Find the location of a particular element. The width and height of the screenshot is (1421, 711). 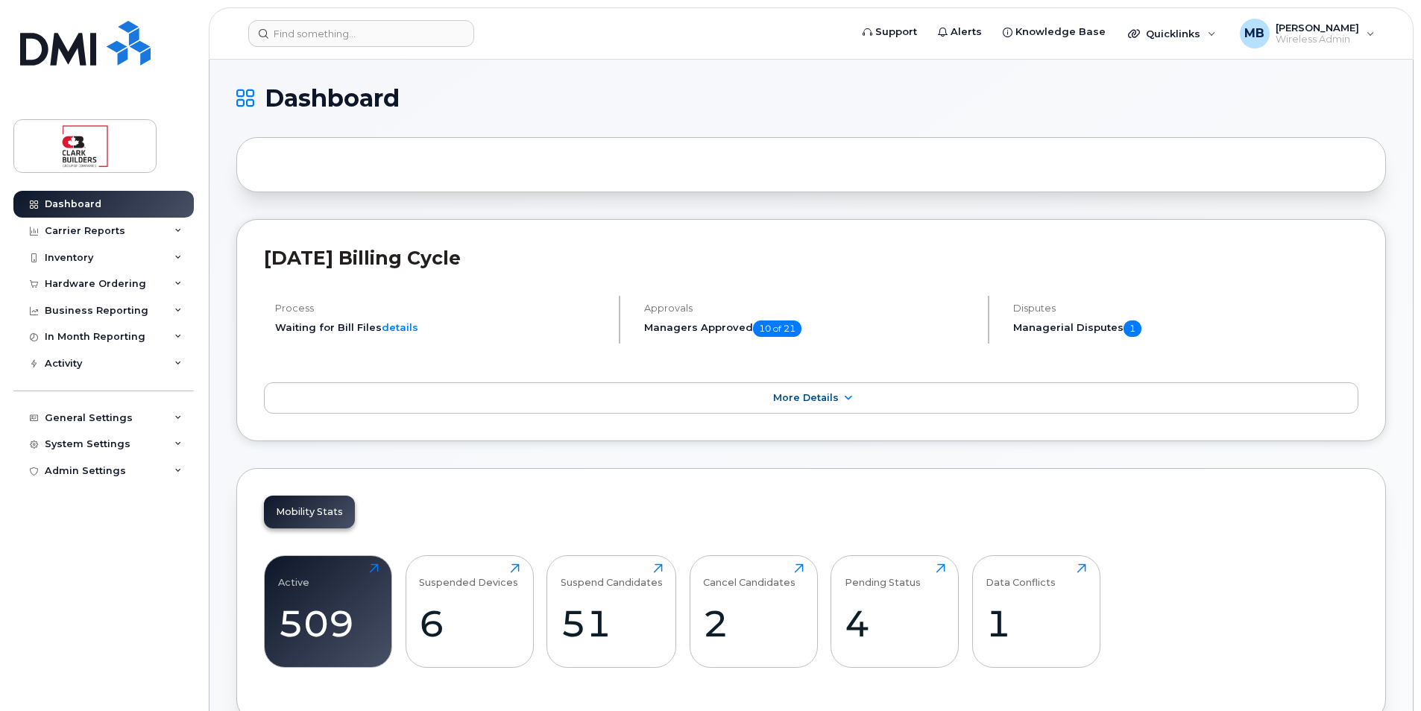

div: Cancel Candidates is located at coordinates (749, 575).